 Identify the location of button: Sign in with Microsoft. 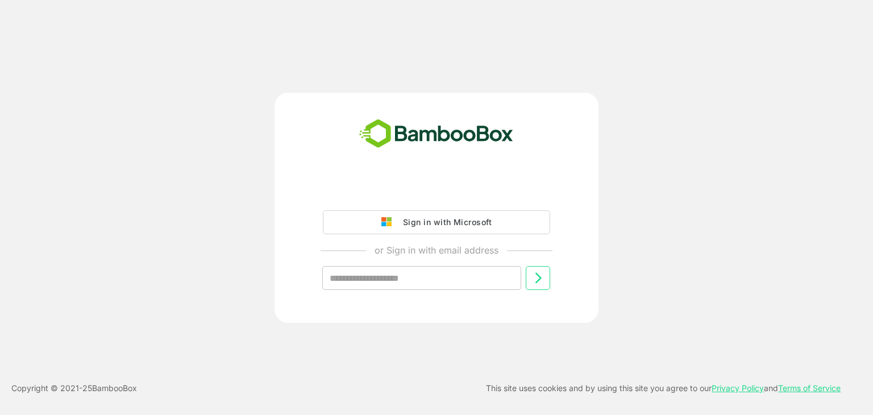
(437, 222).